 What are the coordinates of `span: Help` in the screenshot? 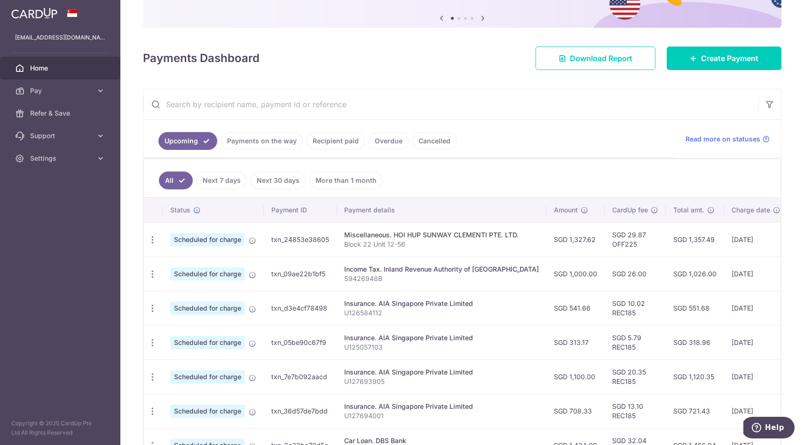 It's located at (31, 11).